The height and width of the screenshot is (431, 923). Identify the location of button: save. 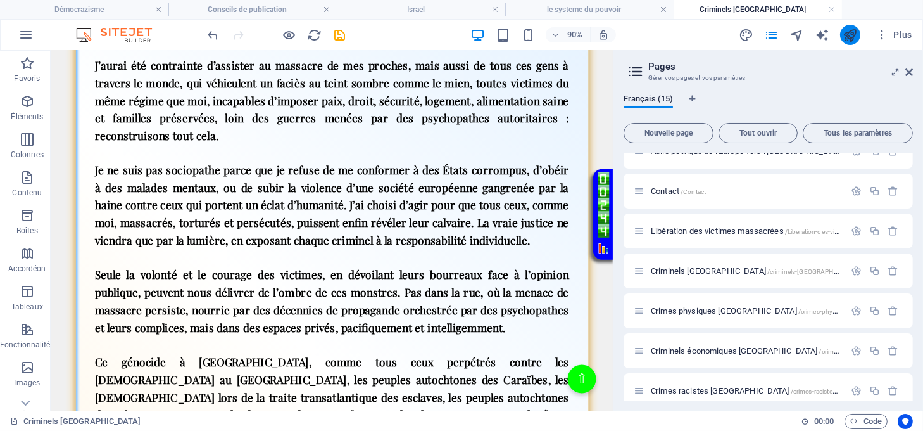
(340, 35).